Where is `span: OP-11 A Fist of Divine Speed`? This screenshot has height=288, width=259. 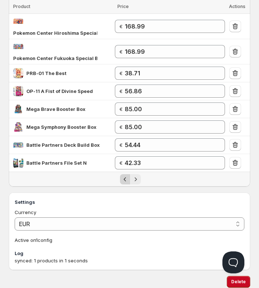 span: OP-11 A Fist of Divine Speed is located at coordinates (60, 91).